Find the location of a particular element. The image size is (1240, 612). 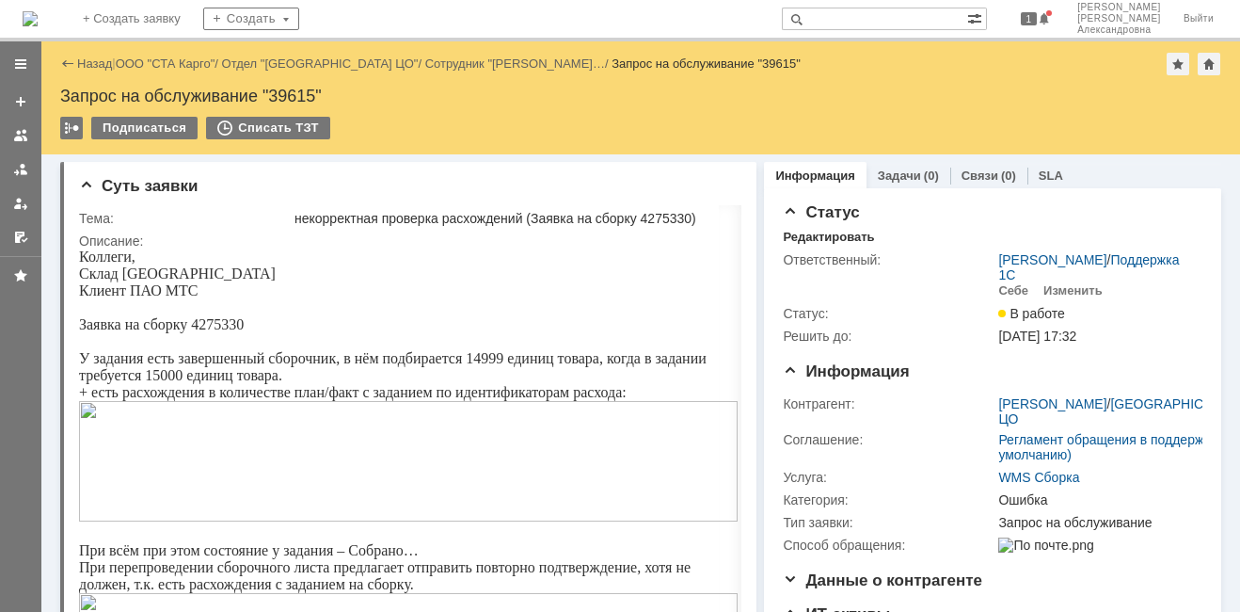

div: Соглашение: is located at coordinates (888, 439).